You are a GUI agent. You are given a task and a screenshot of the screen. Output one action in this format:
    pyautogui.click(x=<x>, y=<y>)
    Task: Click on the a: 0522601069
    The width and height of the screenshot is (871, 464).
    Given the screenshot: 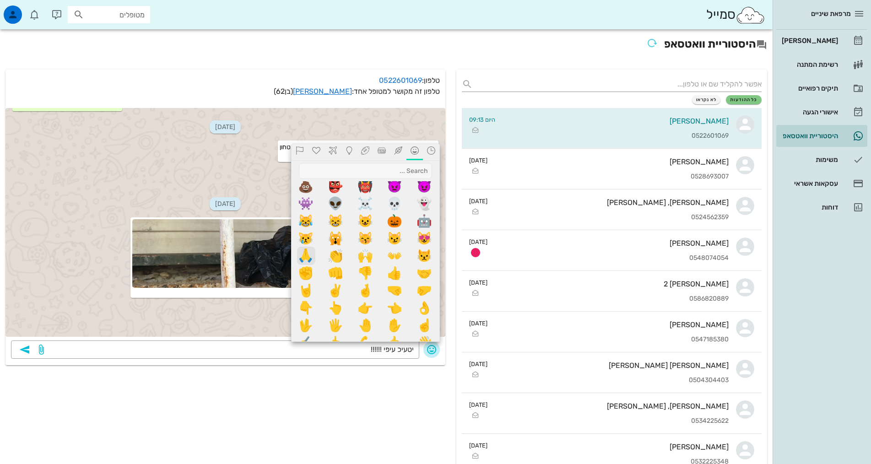 What is the action you would take?
    pyautogui.click(x=401, y=80)
    